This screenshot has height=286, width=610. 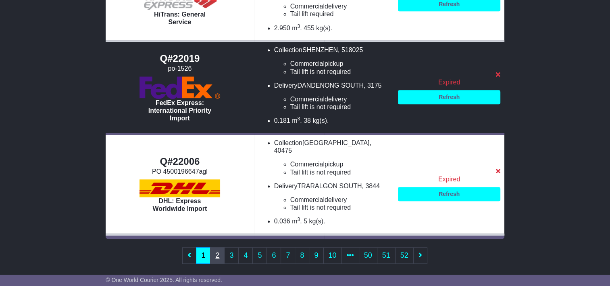 I want to click on div: Q#22006, so click(x=179, y=161).